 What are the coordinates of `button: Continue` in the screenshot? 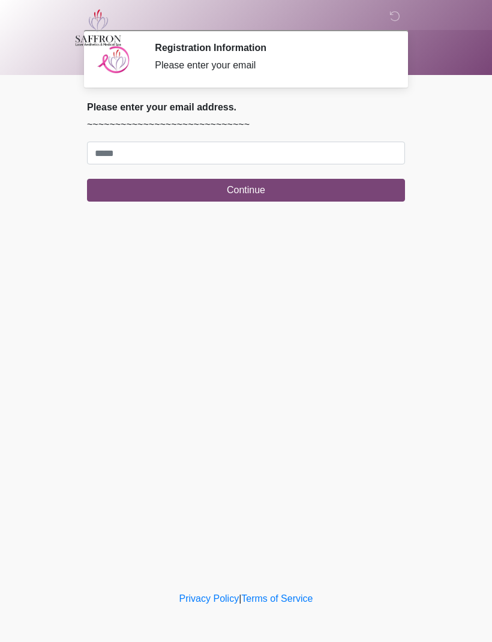 It's located at (246, 190).